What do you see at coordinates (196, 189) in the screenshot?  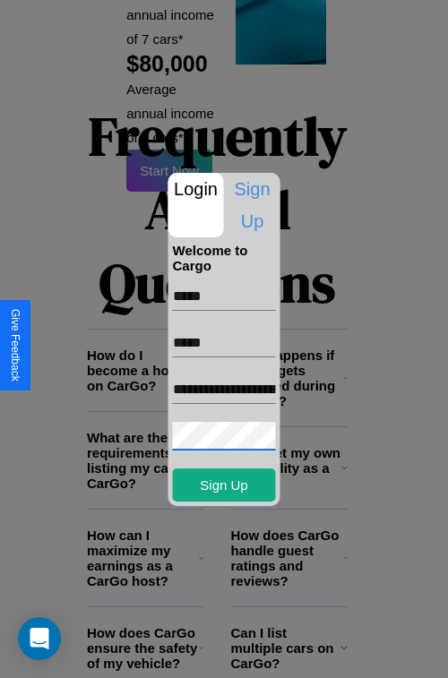 I see `p: Login` at bounding box center [196, 189].